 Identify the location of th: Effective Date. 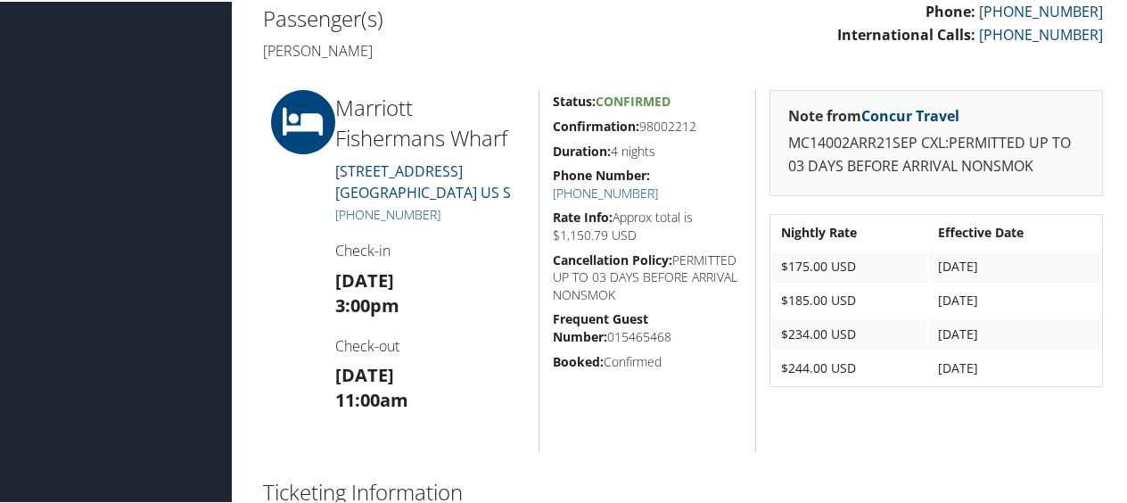
(1014, 231).